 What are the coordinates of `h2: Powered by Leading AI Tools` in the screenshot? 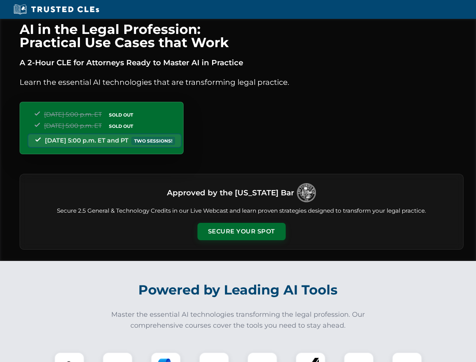 It's located at (238, 290).